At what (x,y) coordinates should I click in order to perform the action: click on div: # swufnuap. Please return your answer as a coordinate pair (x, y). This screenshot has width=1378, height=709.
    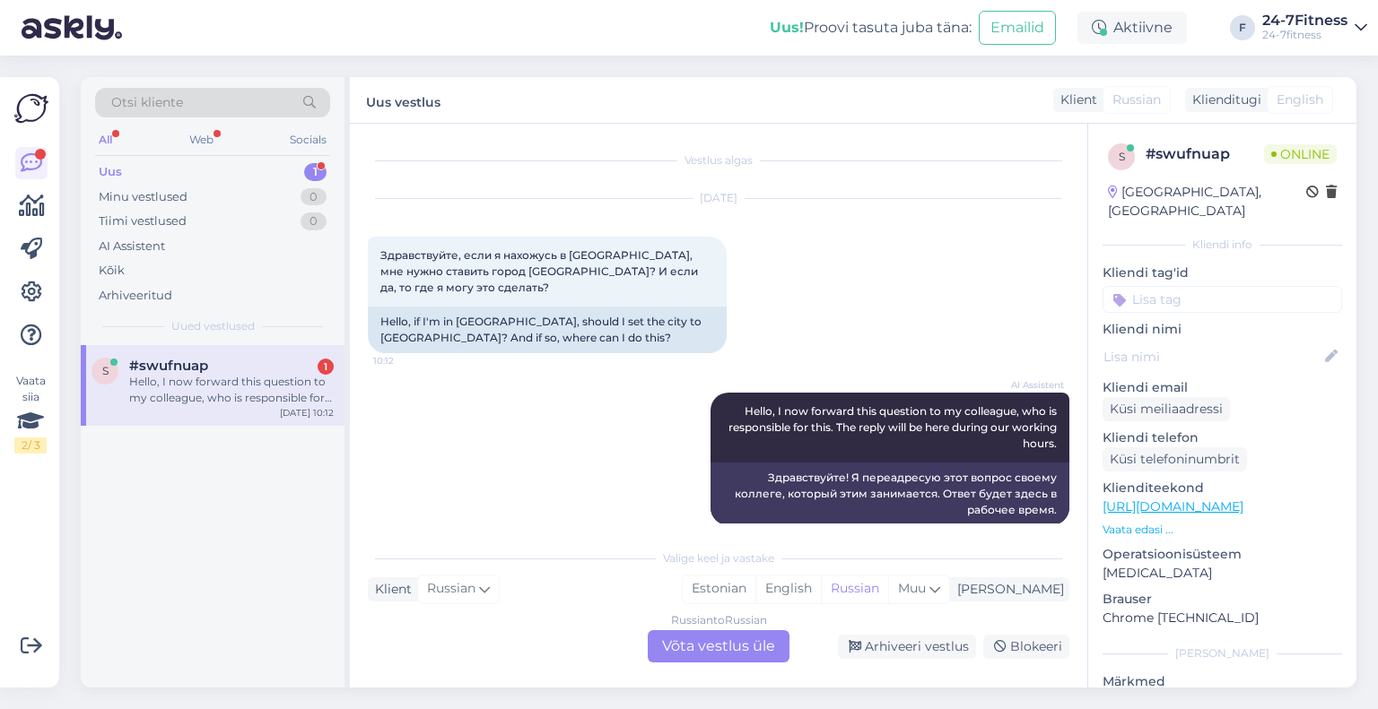
    Looking at the image, I should click on (1204, 154).